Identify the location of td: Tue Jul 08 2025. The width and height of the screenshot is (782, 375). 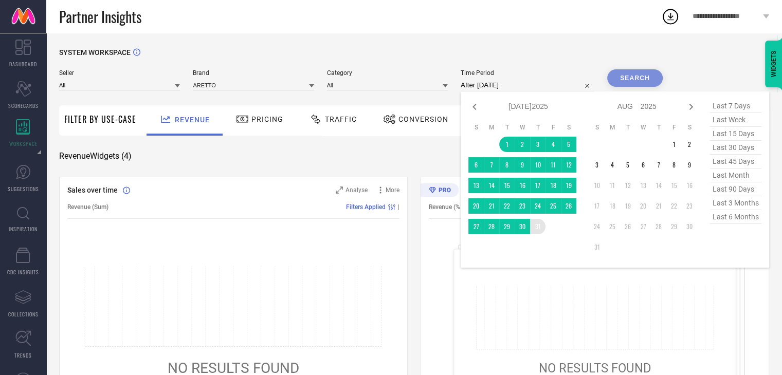
(507, 165).